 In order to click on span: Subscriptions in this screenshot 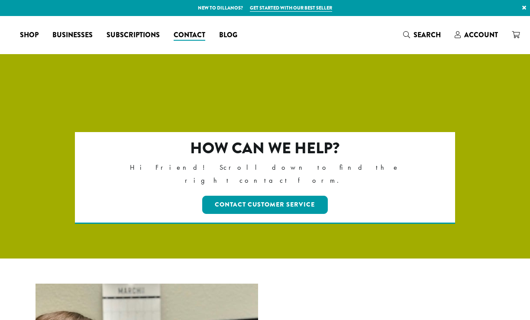, I will do `click(133, 35)`.